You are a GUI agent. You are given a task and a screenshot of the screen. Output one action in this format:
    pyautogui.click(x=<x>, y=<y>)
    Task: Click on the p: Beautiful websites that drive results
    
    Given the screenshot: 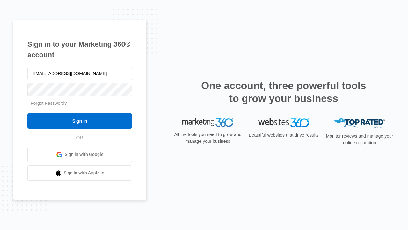 What is the action you would take?
    pyautogui.click(x=284, y=135)
    